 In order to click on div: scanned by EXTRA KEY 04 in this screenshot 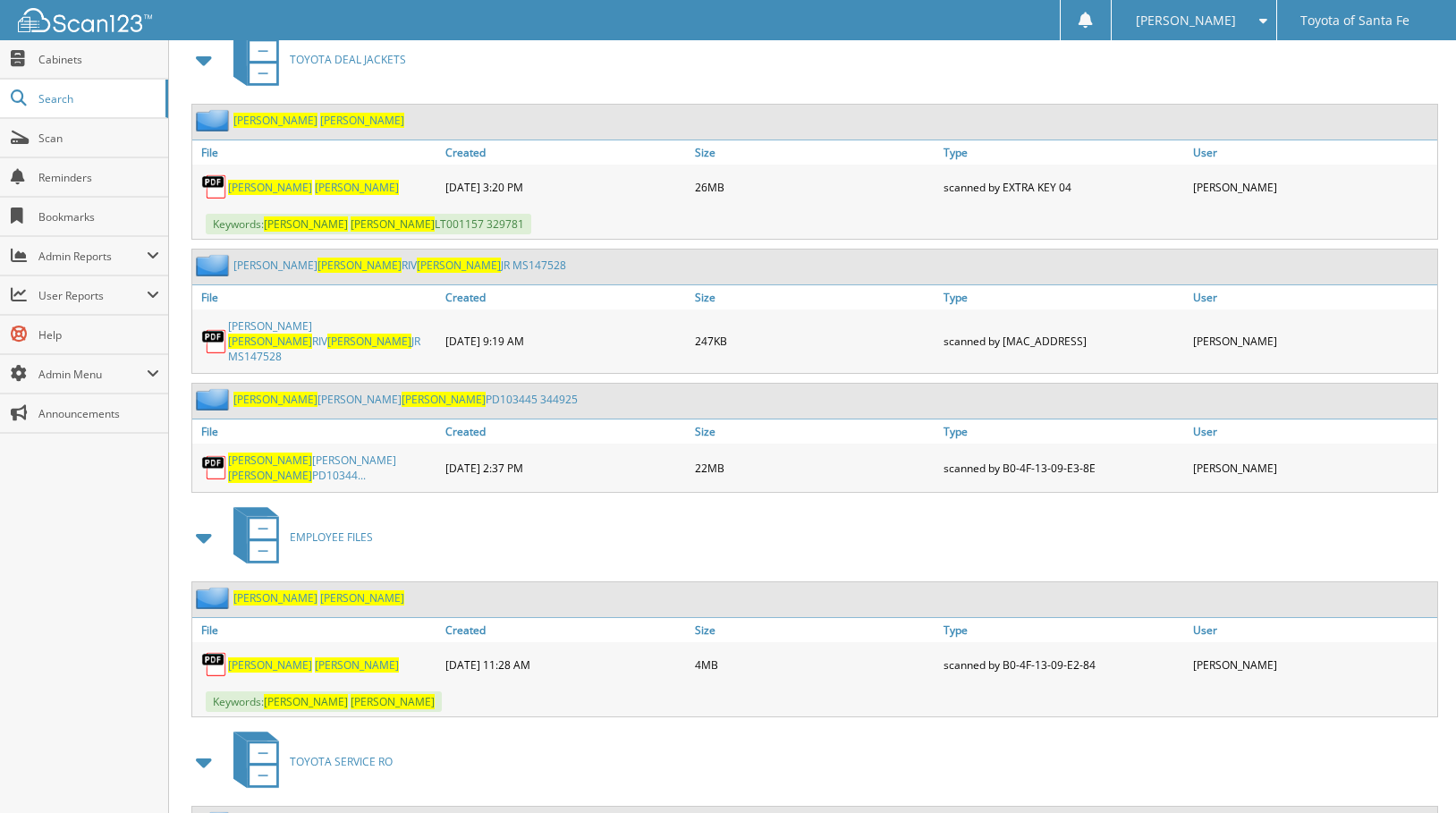, I will do `click(1063, 187)`.